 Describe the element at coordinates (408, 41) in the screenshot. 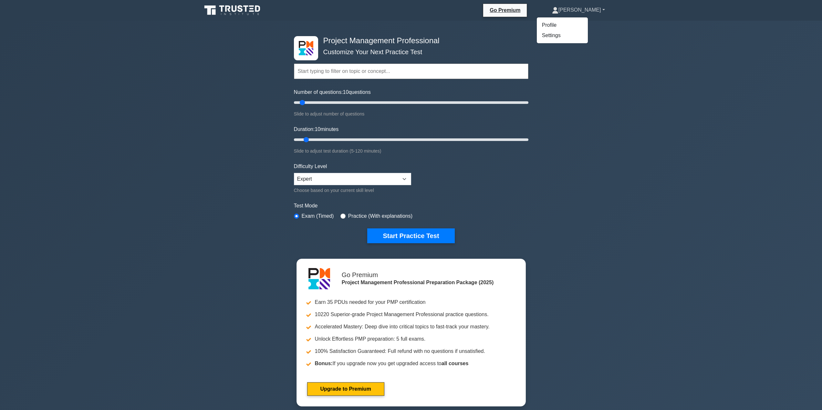

I see `h4: Project Management Professional` at that location.